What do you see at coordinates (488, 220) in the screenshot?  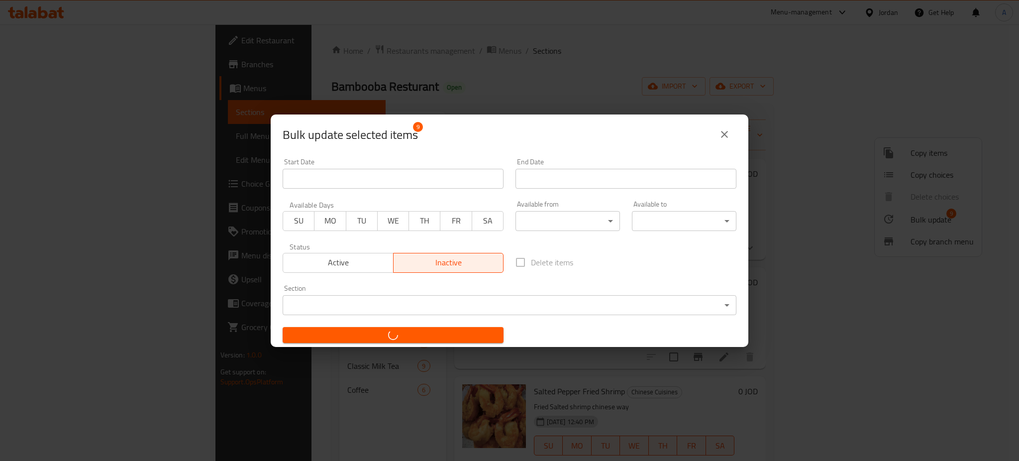 I see `span: SA` at bounding box center [488, 220].